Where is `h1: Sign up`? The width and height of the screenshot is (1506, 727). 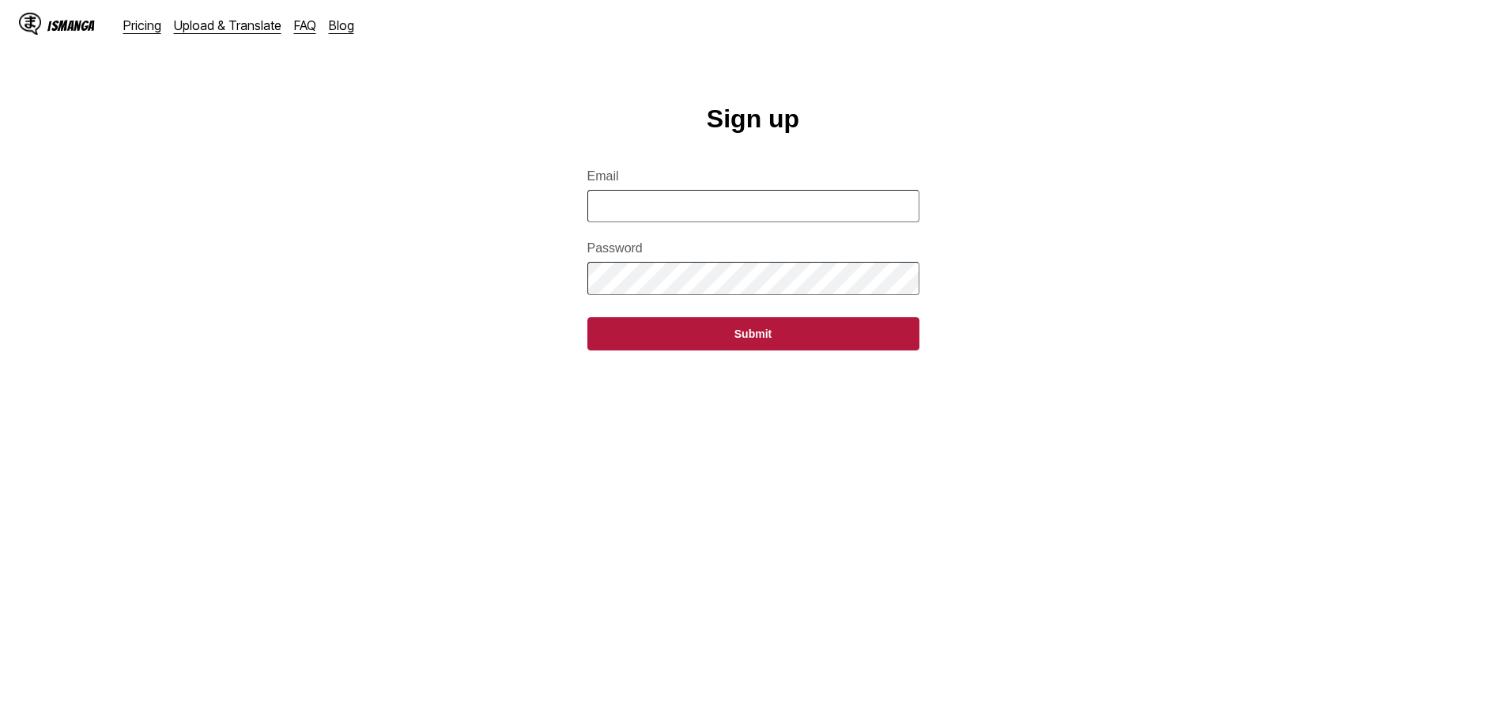
h1: Sign up is located at coordinates (753, 119).